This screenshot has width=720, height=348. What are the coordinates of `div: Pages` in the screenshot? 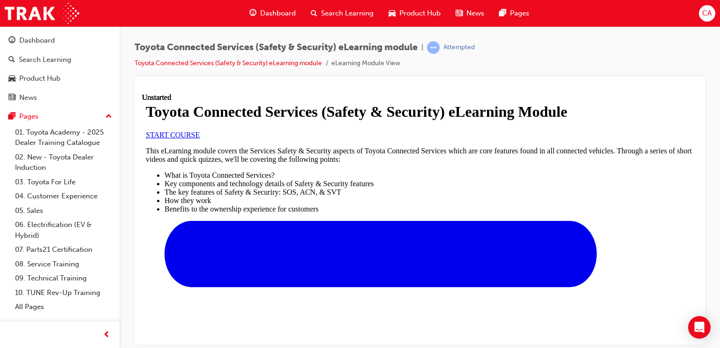 It's located at (29, 116).